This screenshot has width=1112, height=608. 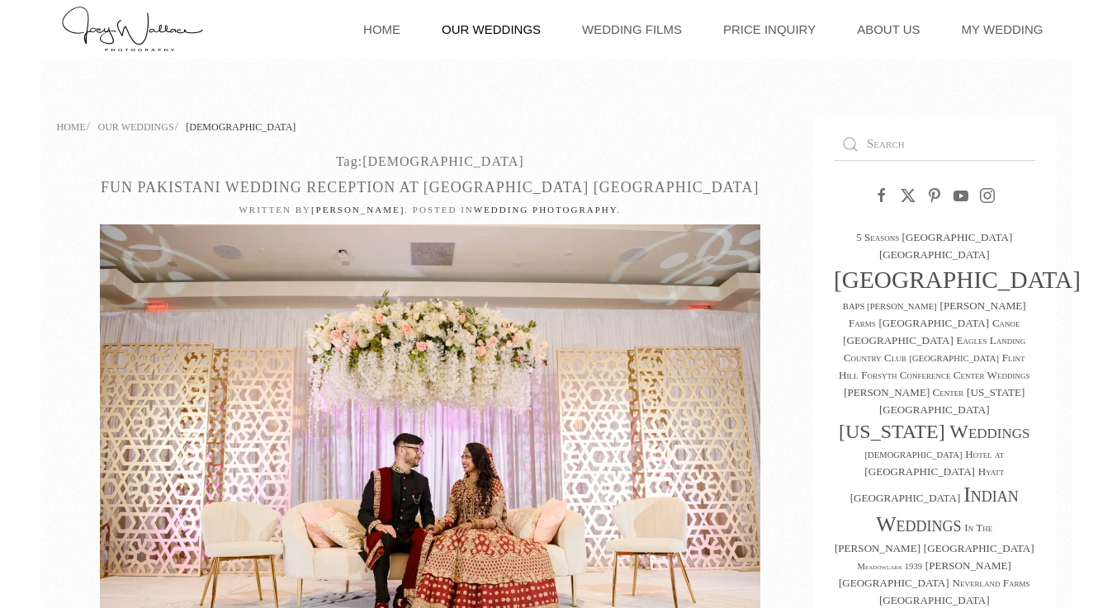 What do you see at coordinates (71, 127) in the screenshot?
I see `a: Home` at bounding box center [71, 127].